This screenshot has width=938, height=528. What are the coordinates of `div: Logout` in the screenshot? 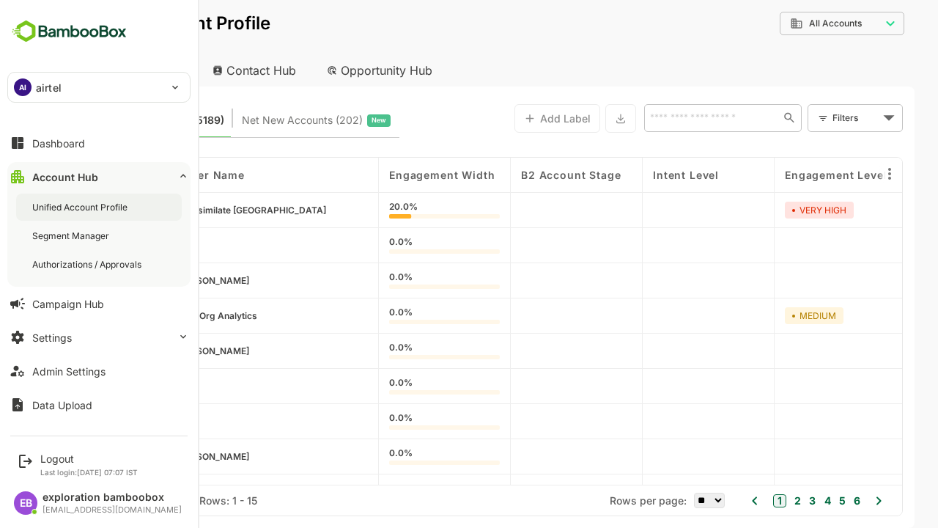 It's located at (89, 458).